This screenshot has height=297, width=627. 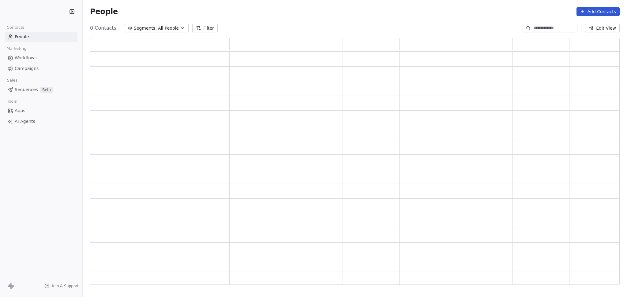 What do you see at coordinates (17, 49) in the screenshot?
I see `span: Marketing` at bounding box center [17, 49].